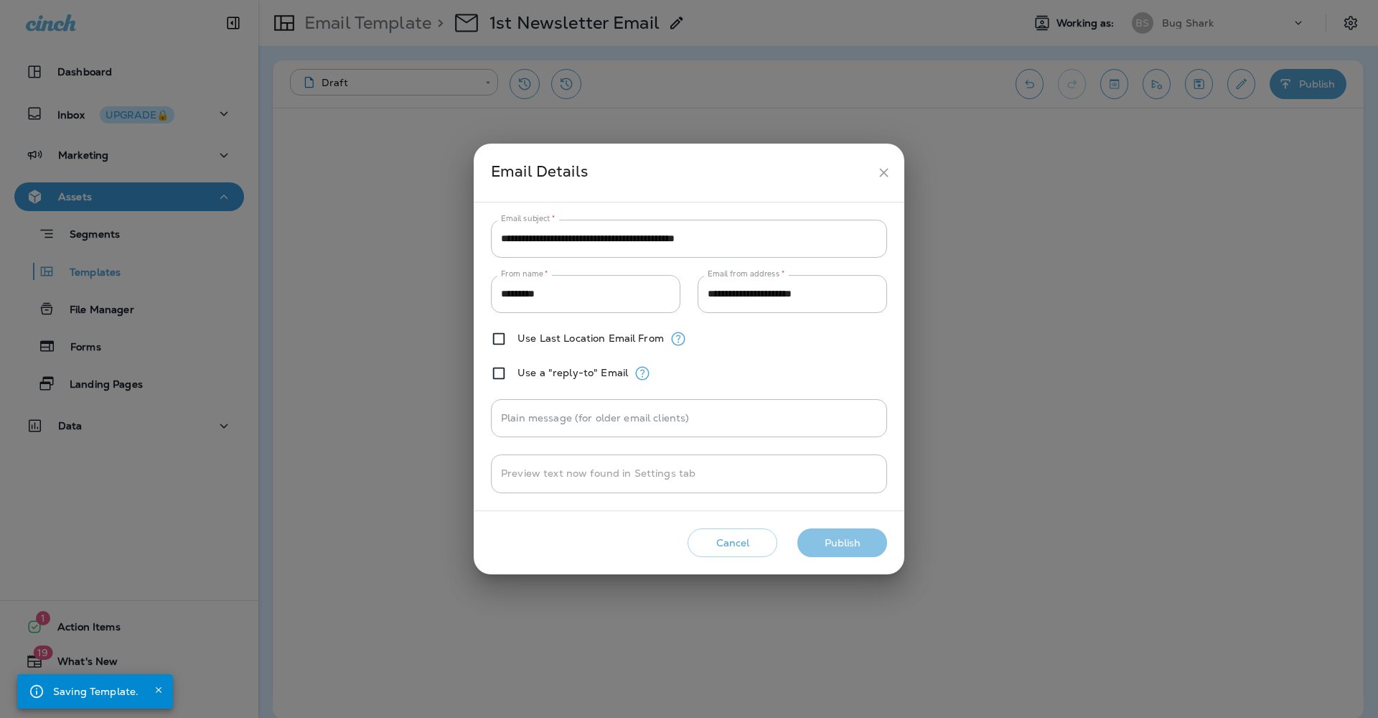  Describe the element at coordinates (159, 690) in the screenshot. I see `button: Close` at that location.